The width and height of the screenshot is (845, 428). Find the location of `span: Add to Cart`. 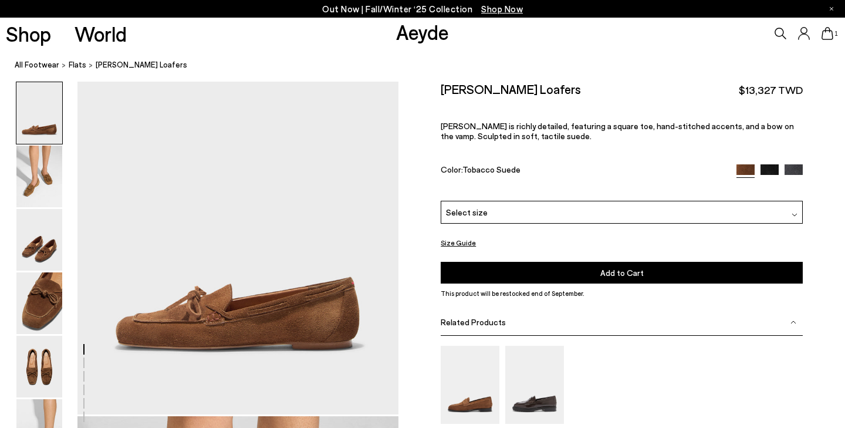

span: Add to Cart is located at coordinates (622, 272).